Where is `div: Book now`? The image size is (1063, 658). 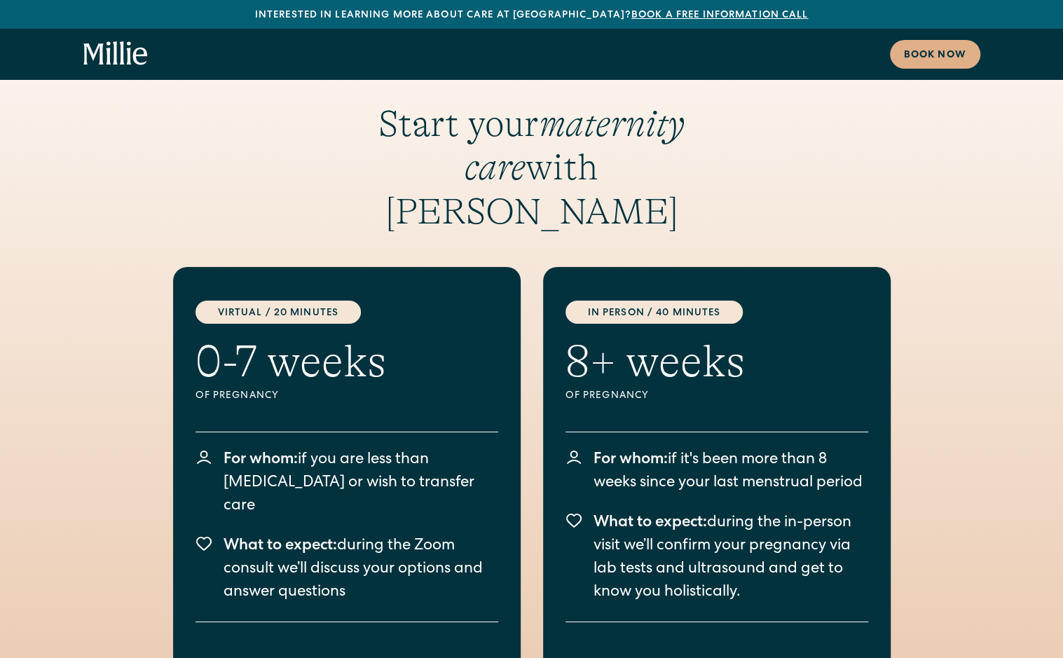
div: Book now is located at coordinates (935, 55).